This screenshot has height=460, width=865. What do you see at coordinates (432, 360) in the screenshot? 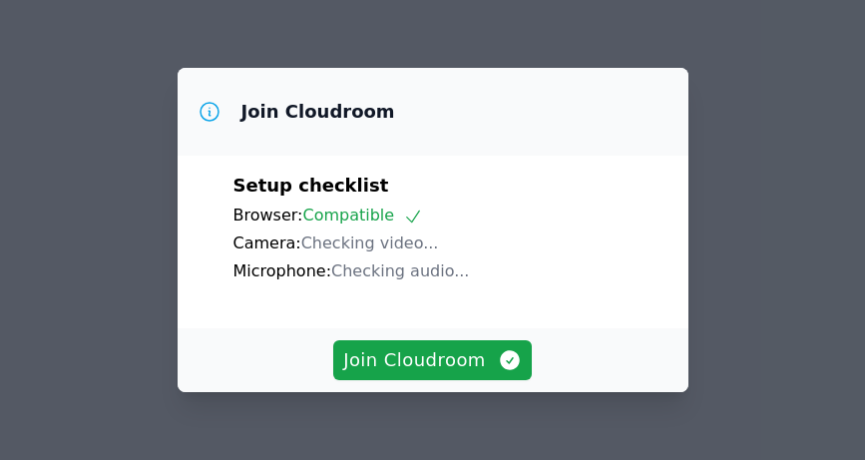
I see `button: Join Cloudroom` at bounding box center [432, 360].